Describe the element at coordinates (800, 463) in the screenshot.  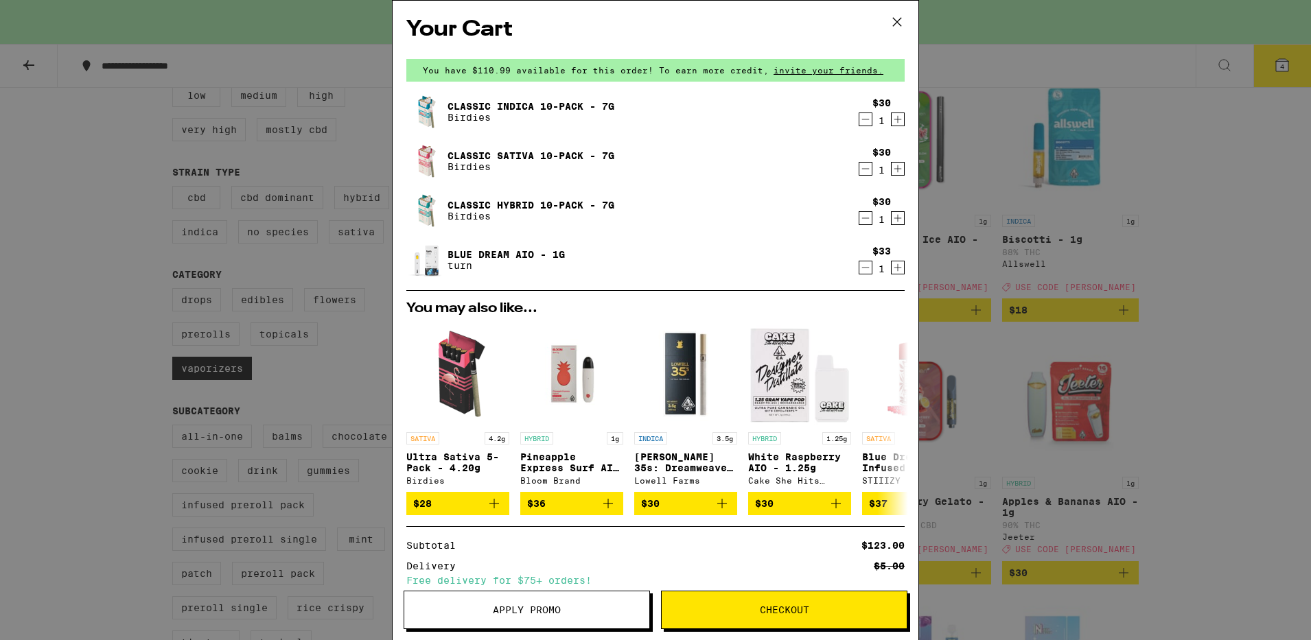
I see `p: White Raspberry AIO - 1.25g` at that location.